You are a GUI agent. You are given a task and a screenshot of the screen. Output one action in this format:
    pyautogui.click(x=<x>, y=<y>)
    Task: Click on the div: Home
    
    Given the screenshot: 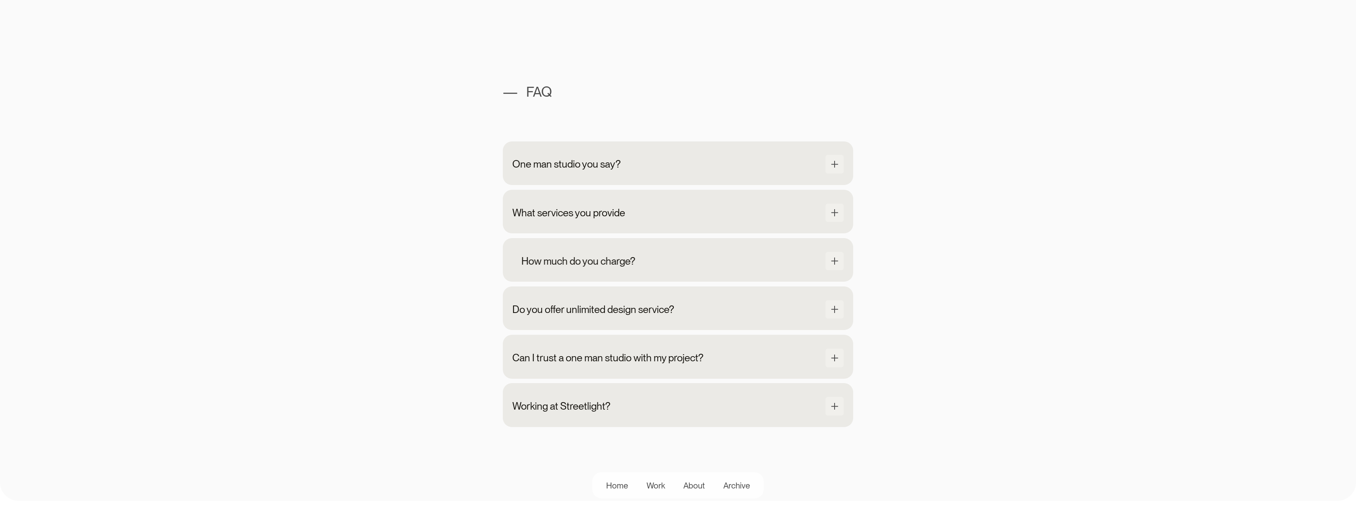 What is the action you would take?
    pyautogui.click(x=617, y=485)
    